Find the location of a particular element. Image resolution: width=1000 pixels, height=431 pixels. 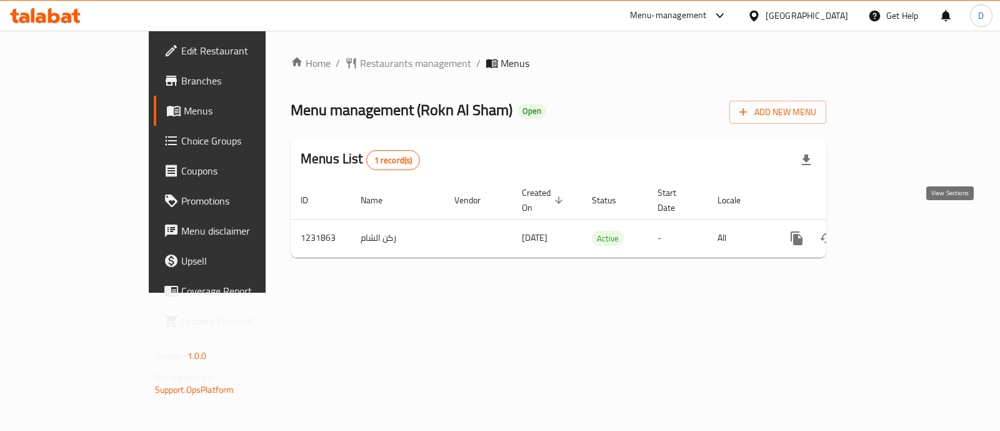

h2: Menus List is located at coordinates (360, 159).